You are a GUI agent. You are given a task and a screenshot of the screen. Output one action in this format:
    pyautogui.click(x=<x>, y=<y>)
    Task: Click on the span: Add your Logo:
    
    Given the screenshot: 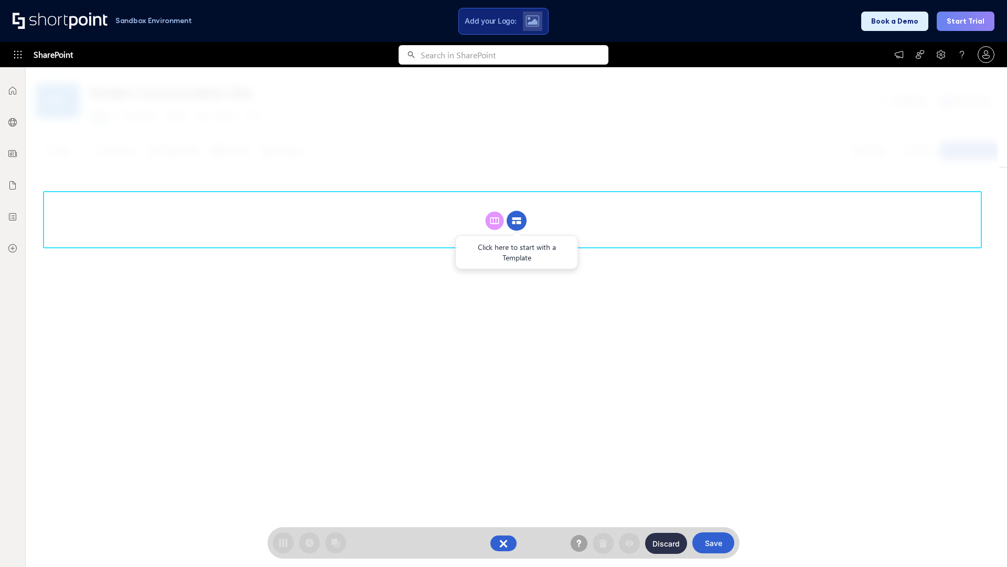 What is the action you would take?
    pyautogui.click(x=491, y=21)
    